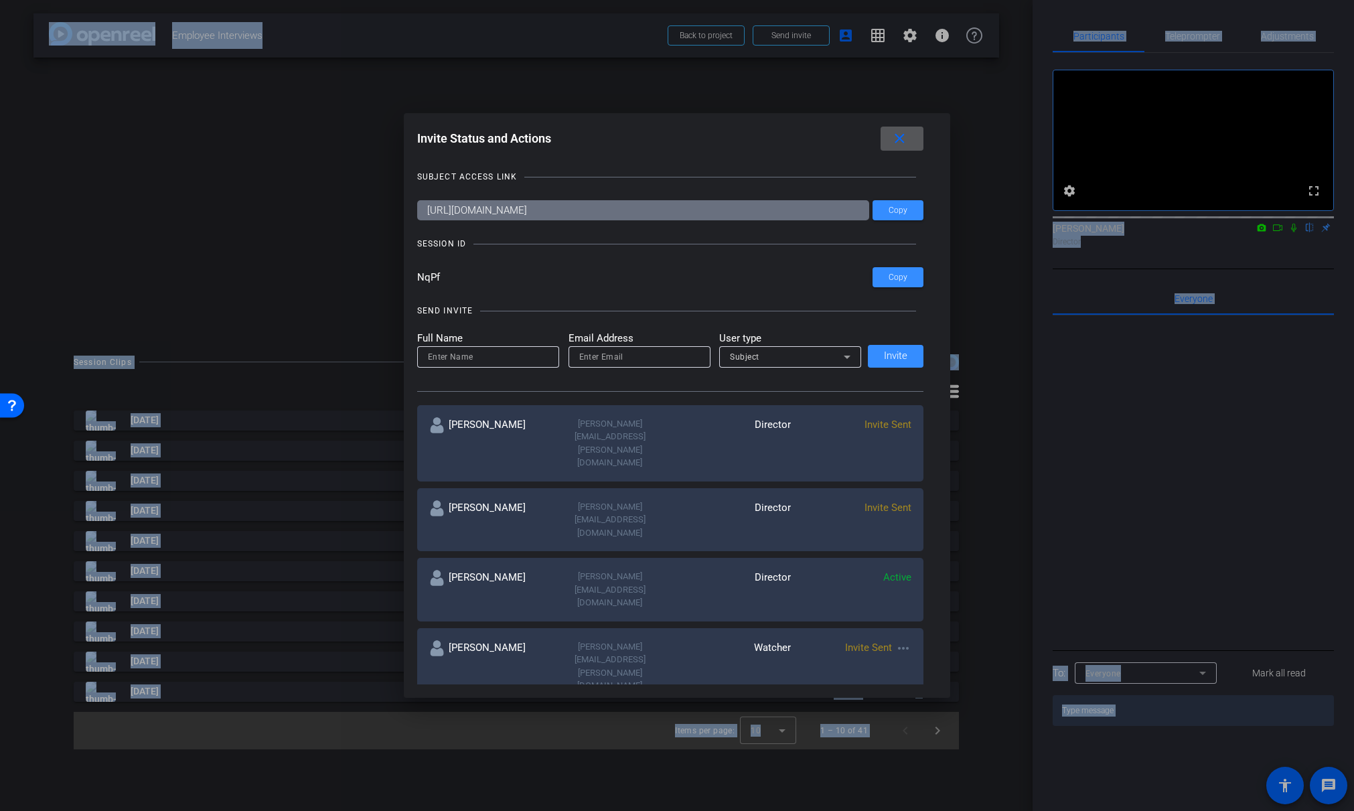  What do you see at coordinates (730, 666) in the screenshot?
I see `div: Watcher` at bounding box center [730, 666].